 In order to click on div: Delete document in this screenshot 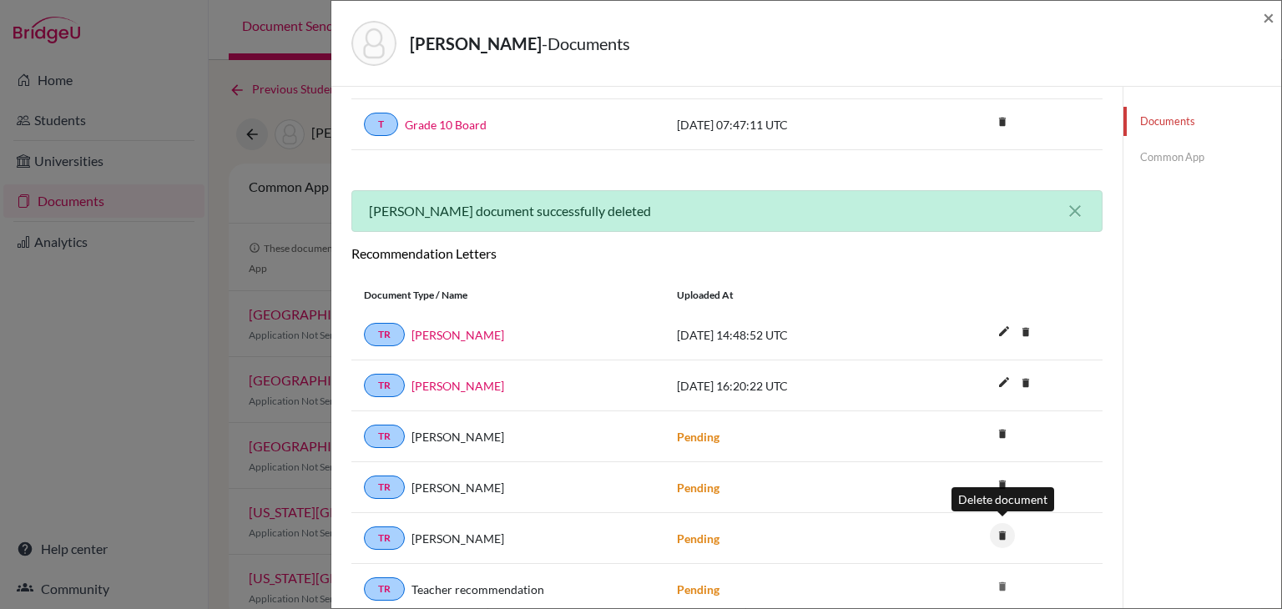, I will do `click(1003, 499)`.